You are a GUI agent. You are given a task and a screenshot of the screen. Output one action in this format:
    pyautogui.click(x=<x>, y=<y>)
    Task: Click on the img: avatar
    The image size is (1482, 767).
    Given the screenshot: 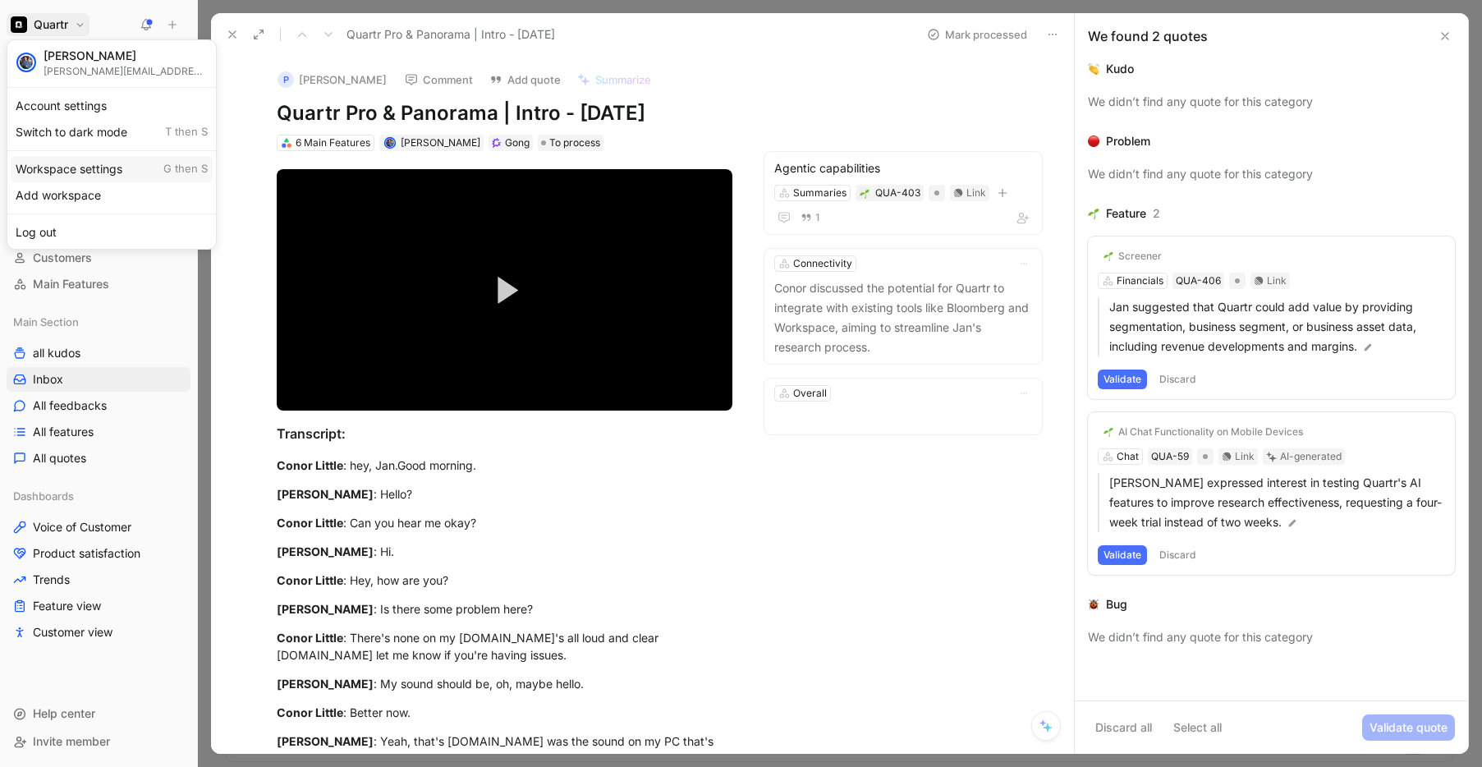 What is the action you would take?
    pyautogui.click(x=26, y=62)
    